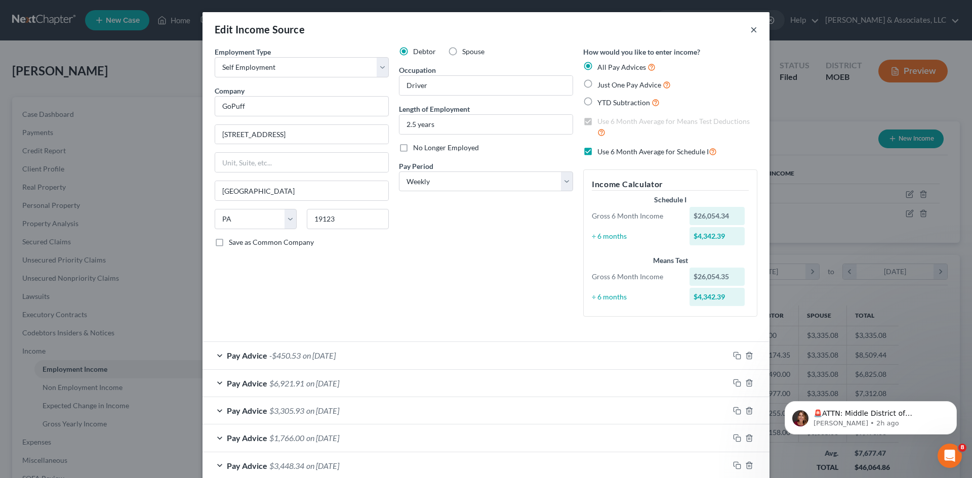 The height and width of the screenshot is (478, 972). I want to click on span: All Pay Advices, so click(622, 67).